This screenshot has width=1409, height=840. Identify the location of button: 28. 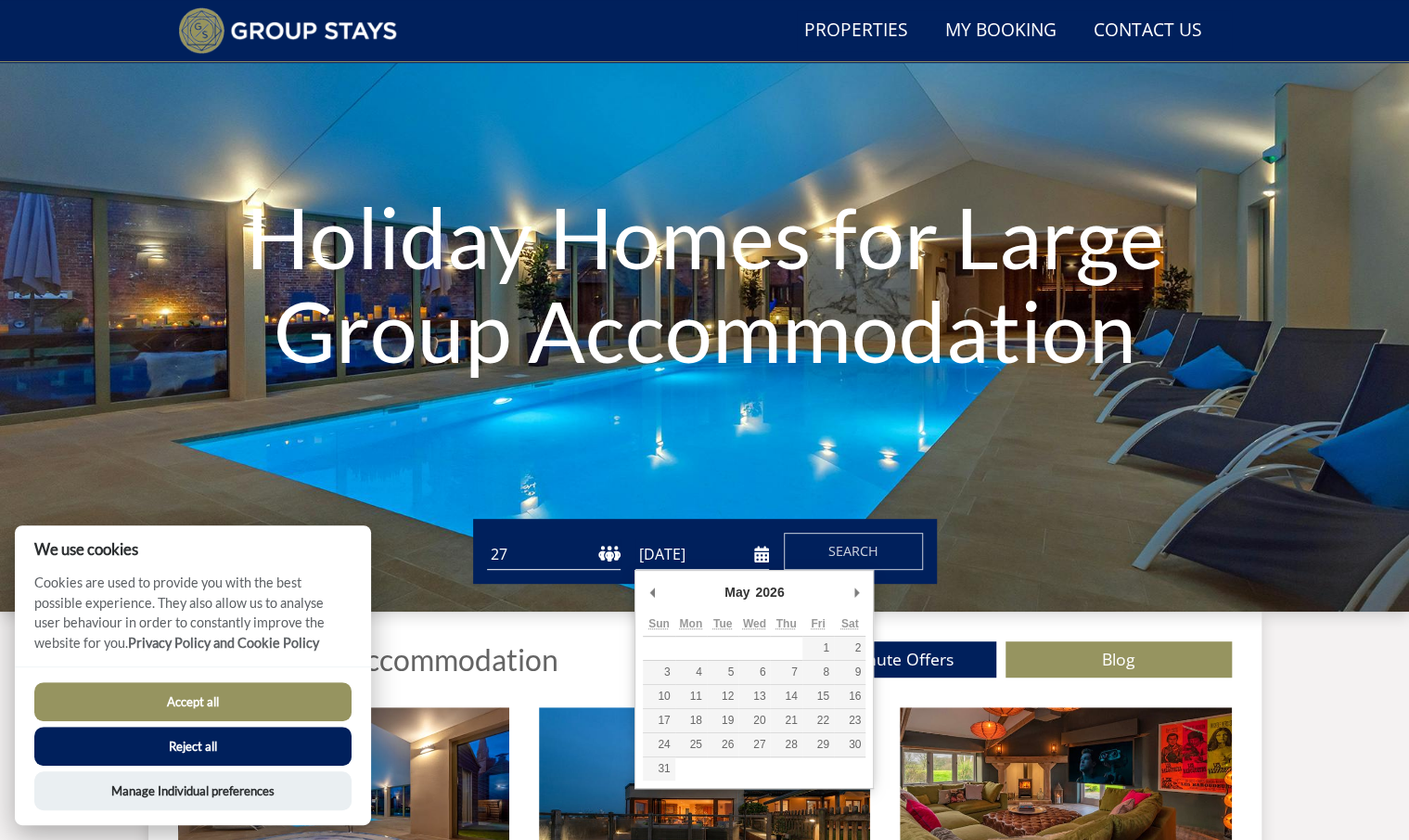
(786, 744).